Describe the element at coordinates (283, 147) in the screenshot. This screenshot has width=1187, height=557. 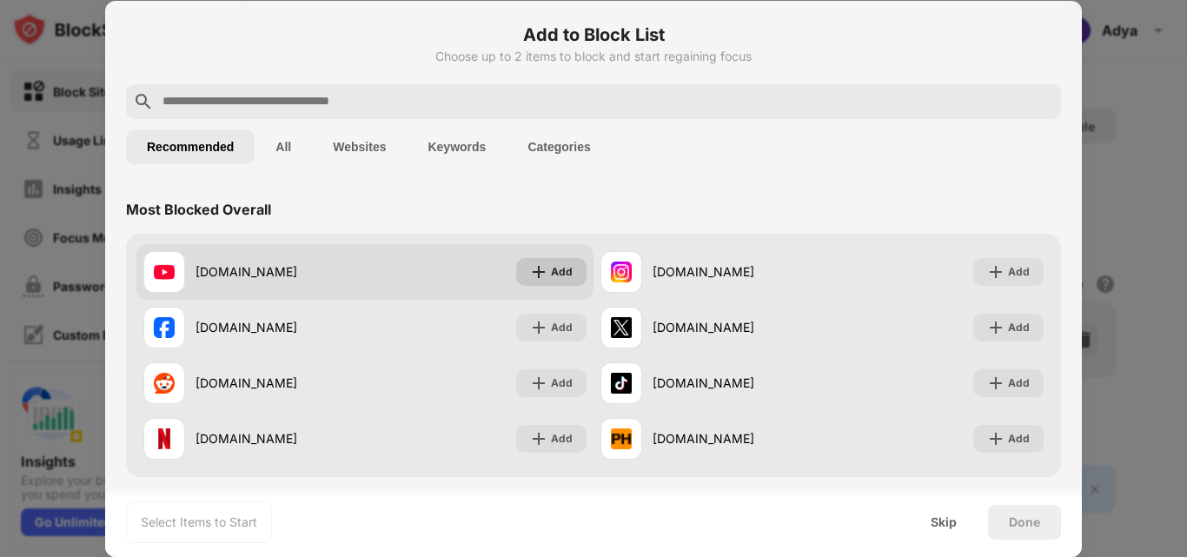
I see `button: All` at that location.